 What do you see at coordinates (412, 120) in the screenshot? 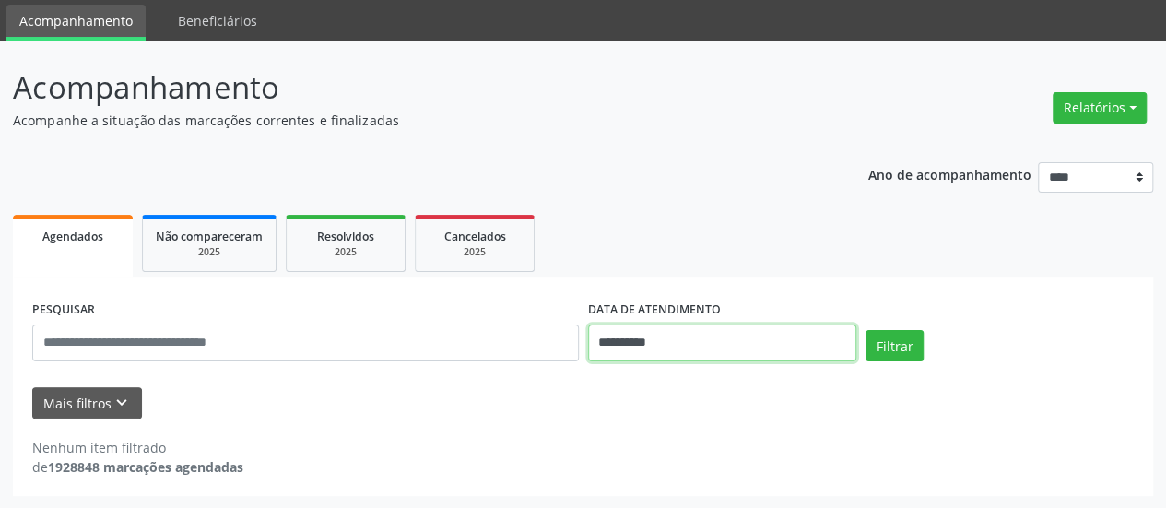
I see `p: Acompanhe a situação das marcações correntes e finalizadas` at bounding box center [412, 120].